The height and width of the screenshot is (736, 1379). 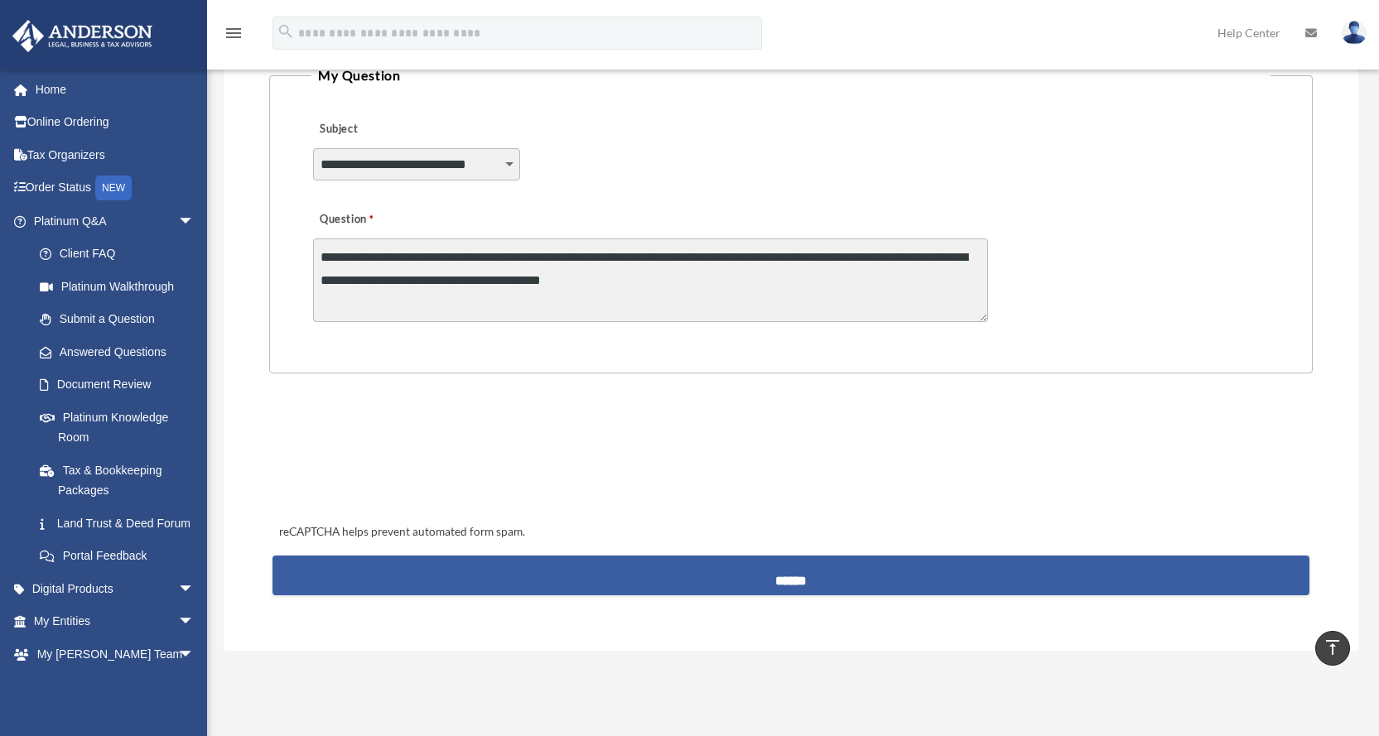 What do you see at coordinates (115, 687) in the screenshot?
I see `a: My Documentsarrow_drop_down` at bounding box center [115, 687].